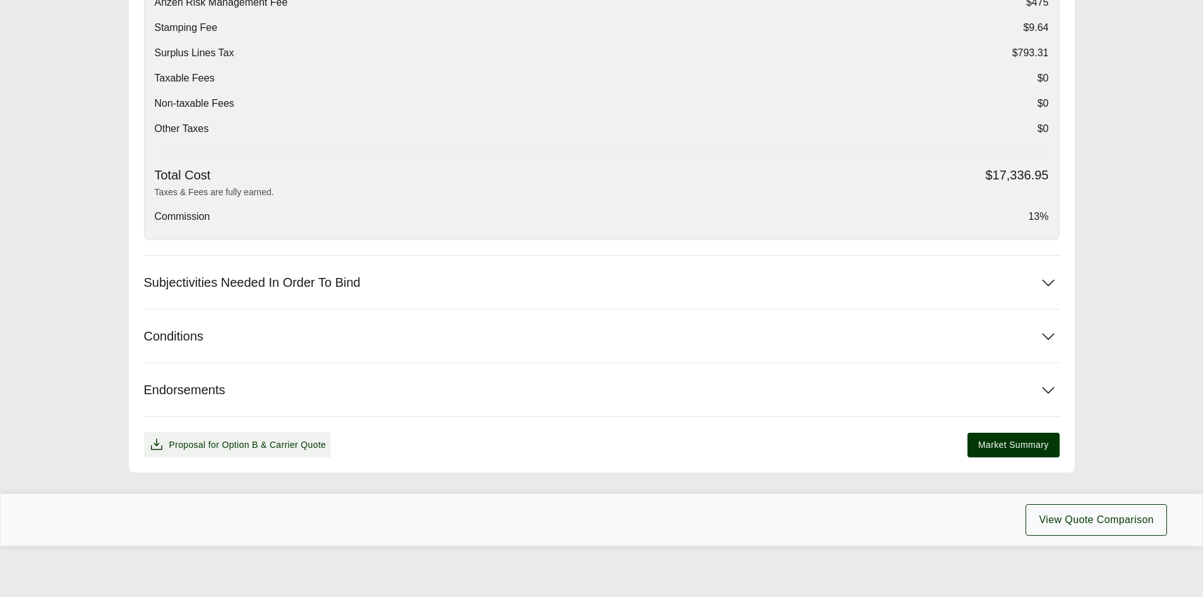 This screenshot has width=1203, height=597. What do you see at coordinates (602, 282) in the screenshot?
I see `button: Subjectivities Needed In Order To Bind` at bounding box center [602, 282].